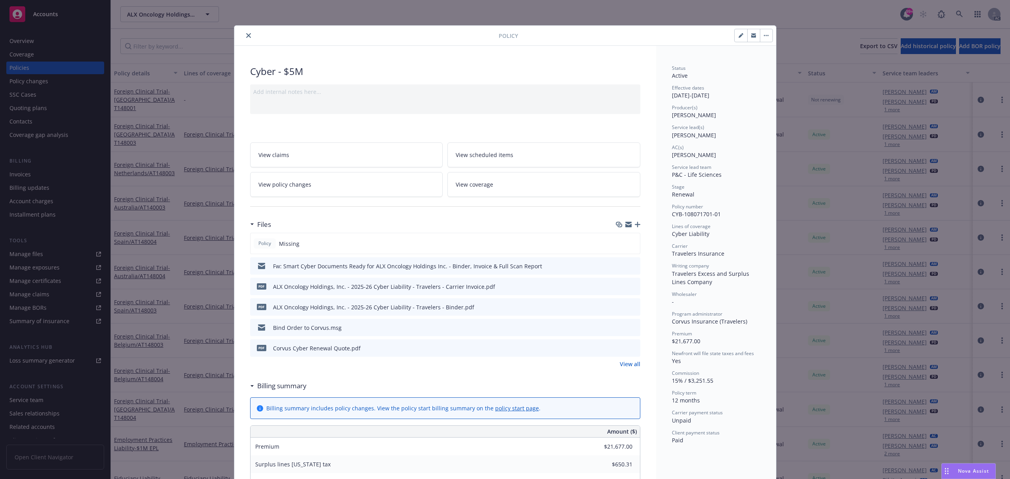  What do you see at coordinates (517, 408) in the screenshot?
I see `a: policy start page` at bounding box center [517, 408].